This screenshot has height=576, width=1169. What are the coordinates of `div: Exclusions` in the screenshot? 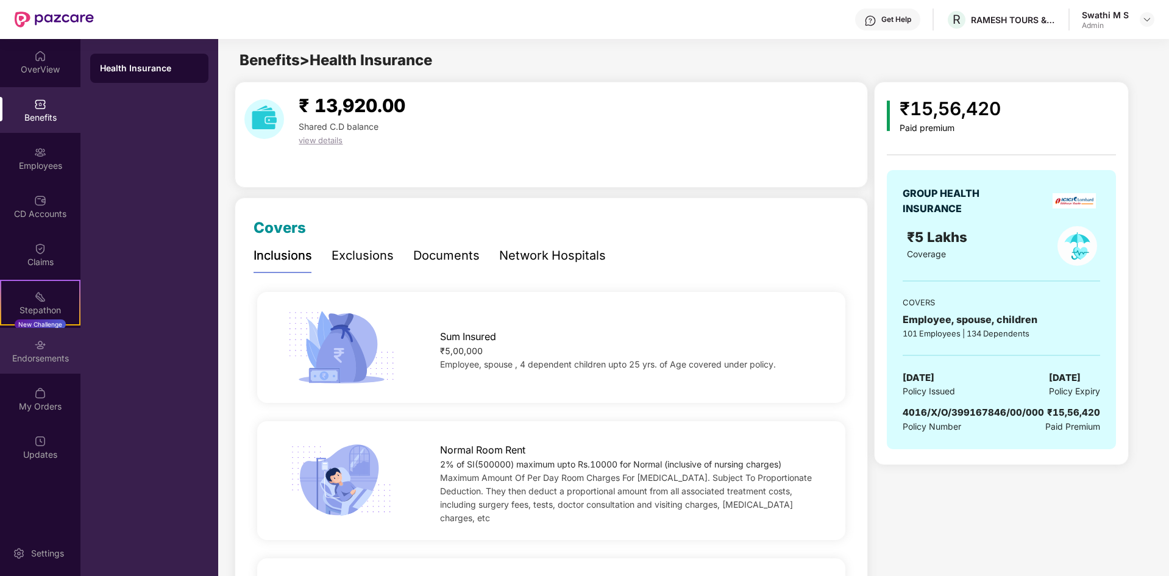 It's located at (363, 255).